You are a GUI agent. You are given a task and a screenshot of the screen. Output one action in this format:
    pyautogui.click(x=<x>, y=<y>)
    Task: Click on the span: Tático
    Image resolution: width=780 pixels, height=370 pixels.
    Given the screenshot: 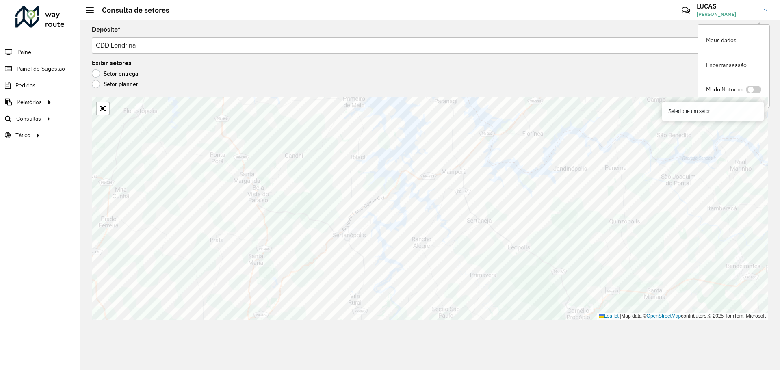 What is the action you would take?
    pyautogui.click(x=23, y=135)
    